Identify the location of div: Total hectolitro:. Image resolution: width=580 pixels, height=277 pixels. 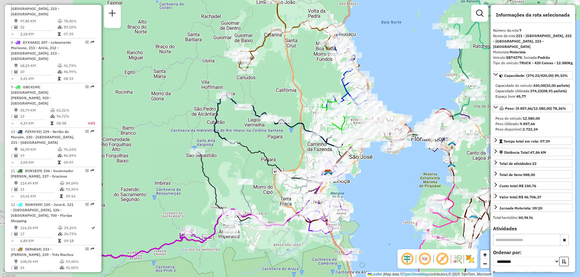
(533, 218).